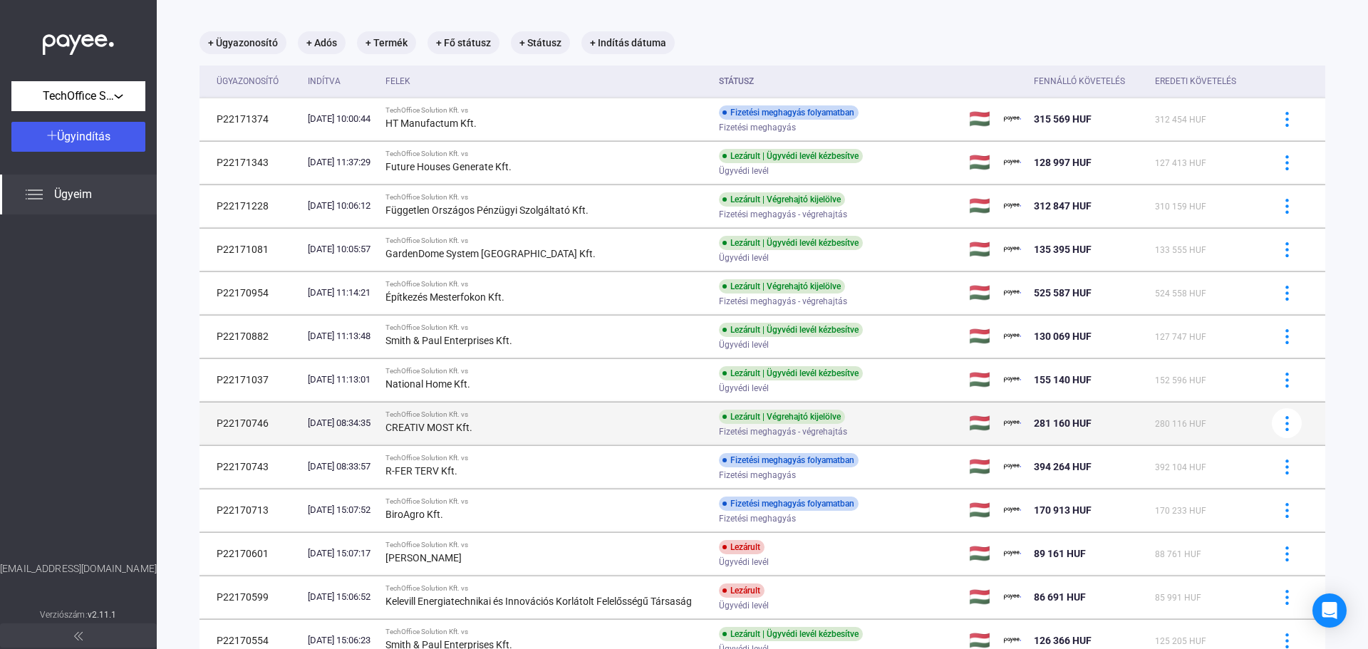 This screenshot has width=1368, height=649. What do you see at coordinates (628, 43) in the screenshot?
I see `mat-chip: + Indítás dátuma` at bounding box center [628, 43].